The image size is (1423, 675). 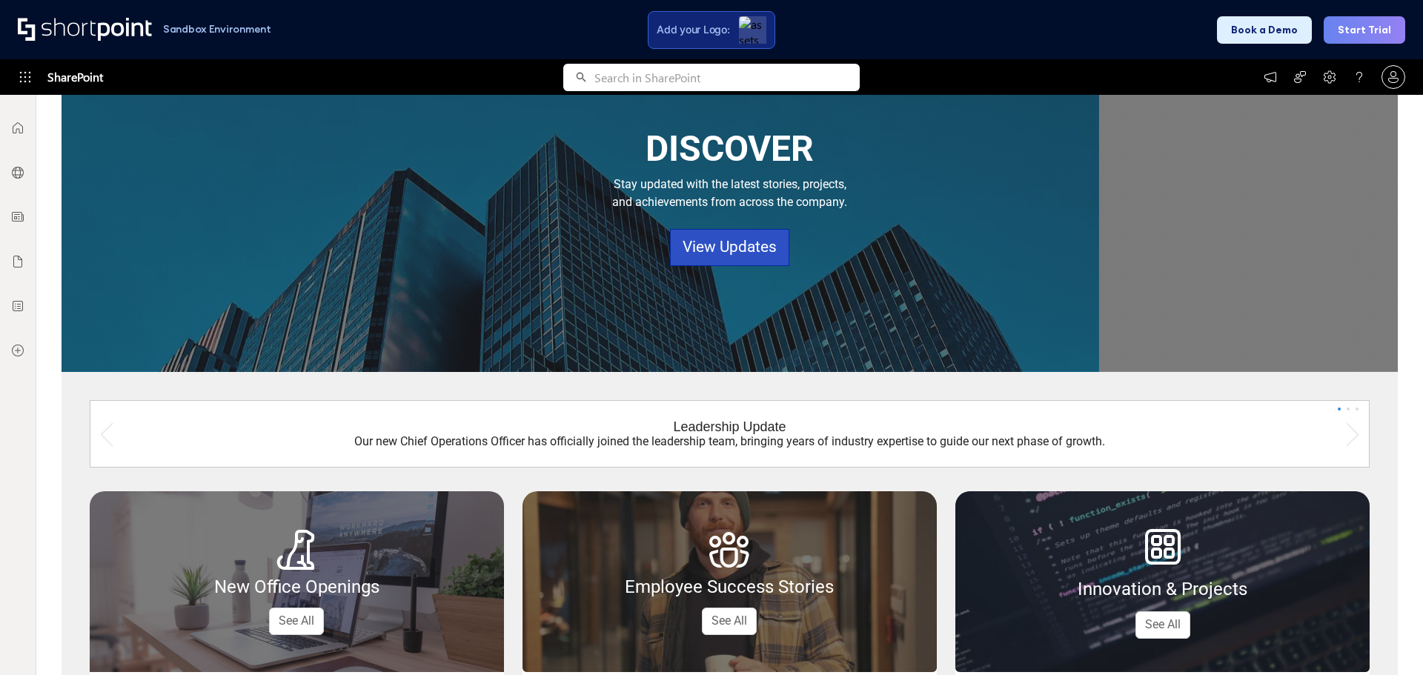 I want to click on div: Our new Chief Operations Officer has officially joined the leadership team, bringing years of ind..., so click(x=729, y=441).